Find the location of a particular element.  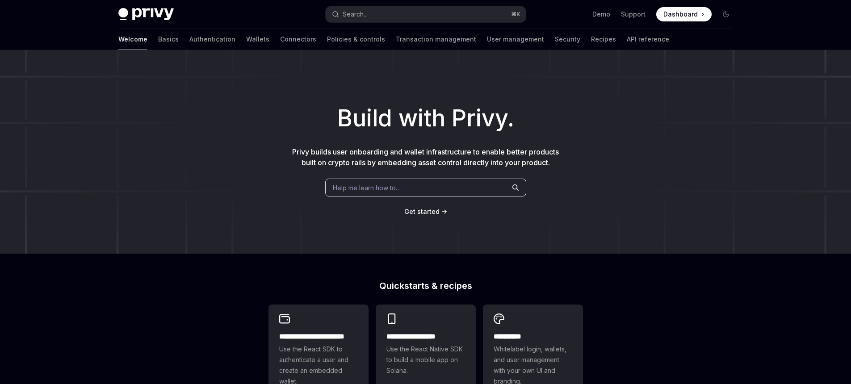

a: Policies & controls is located at coordinates (356, 39).